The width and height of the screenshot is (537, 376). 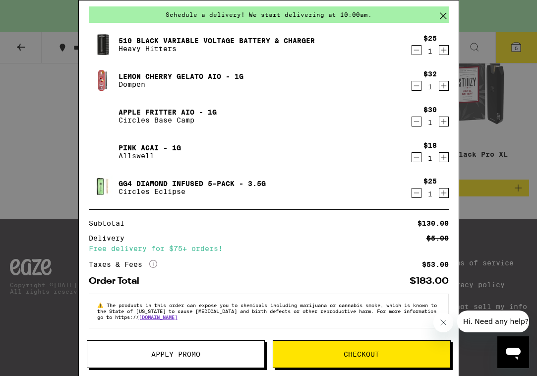 I want to click on p: Allswell, so click(x=150, y=156).